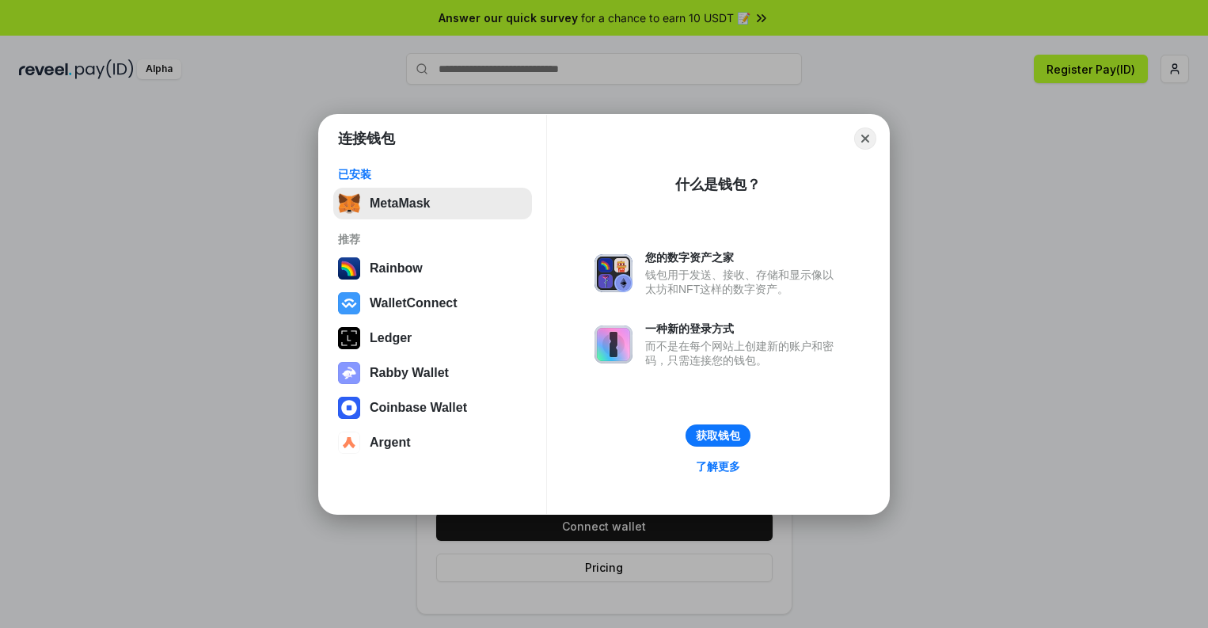  Describe the element at coordinates (400, 203) in the screenshot. I see `div: MetaMask` at that location.